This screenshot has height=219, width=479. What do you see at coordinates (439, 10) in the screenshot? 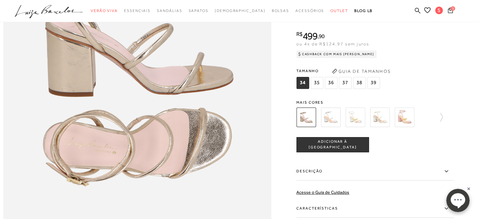
I see `span: S` at bounding box center [439, 10].